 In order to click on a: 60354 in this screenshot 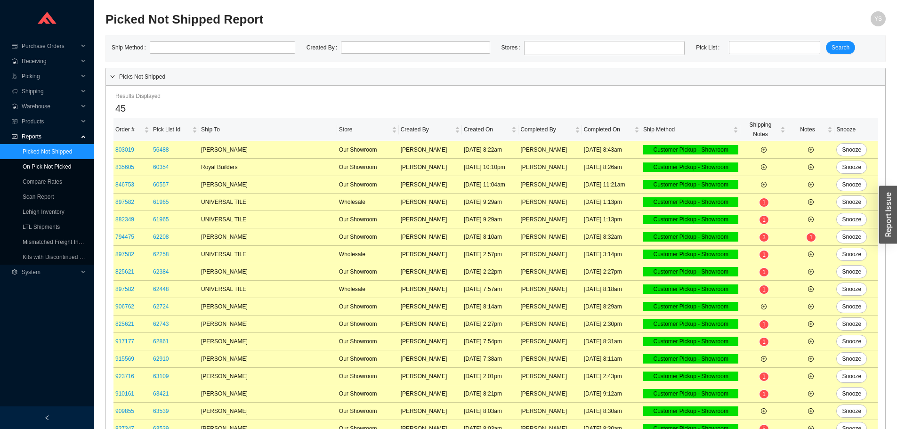, I will do `click(161, 167)`.